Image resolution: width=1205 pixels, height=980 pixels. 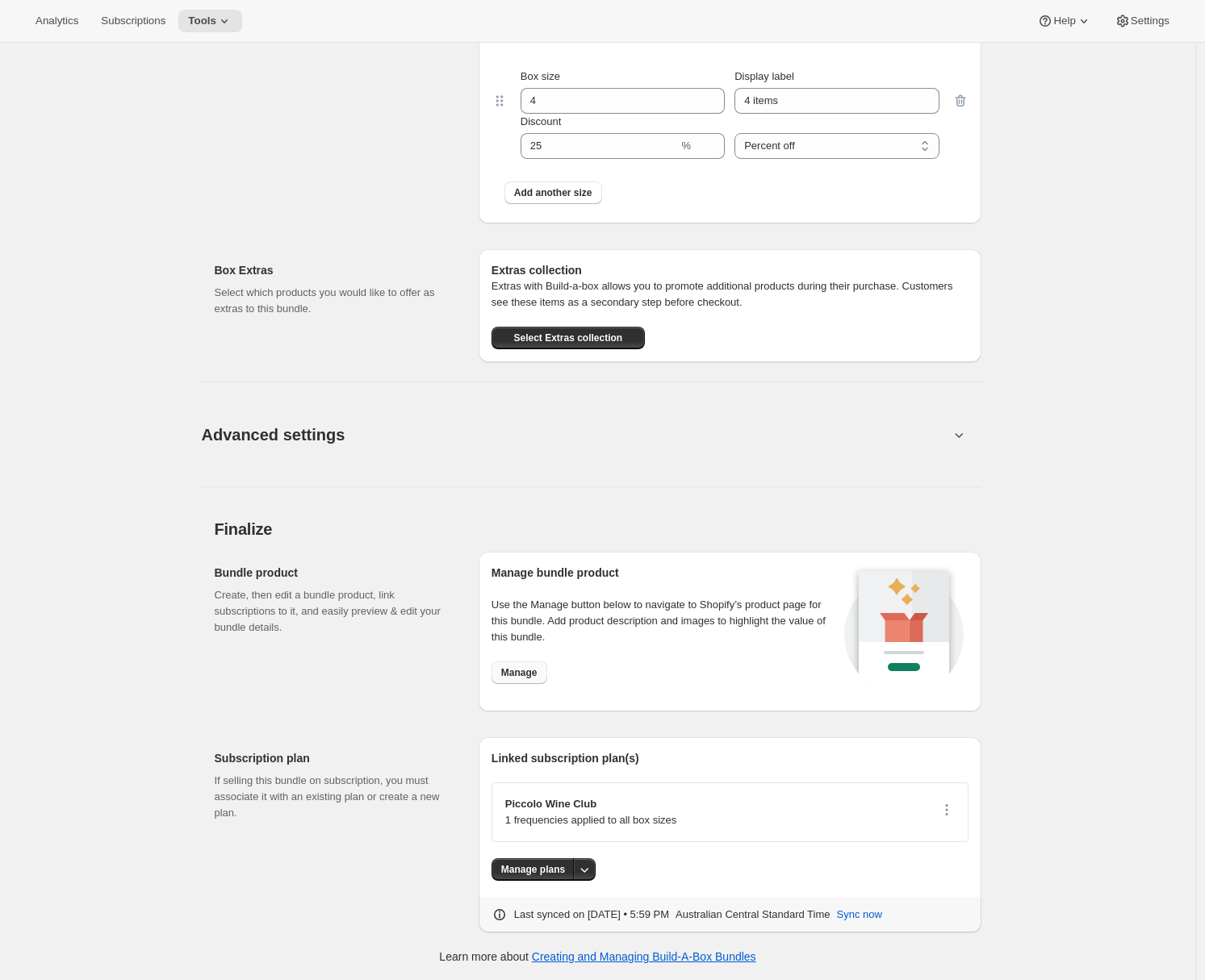 What do you see at coordinates (334, 758) in the screenshot?
I see `h2: Subscription plan` at bounding box center [334, 758].